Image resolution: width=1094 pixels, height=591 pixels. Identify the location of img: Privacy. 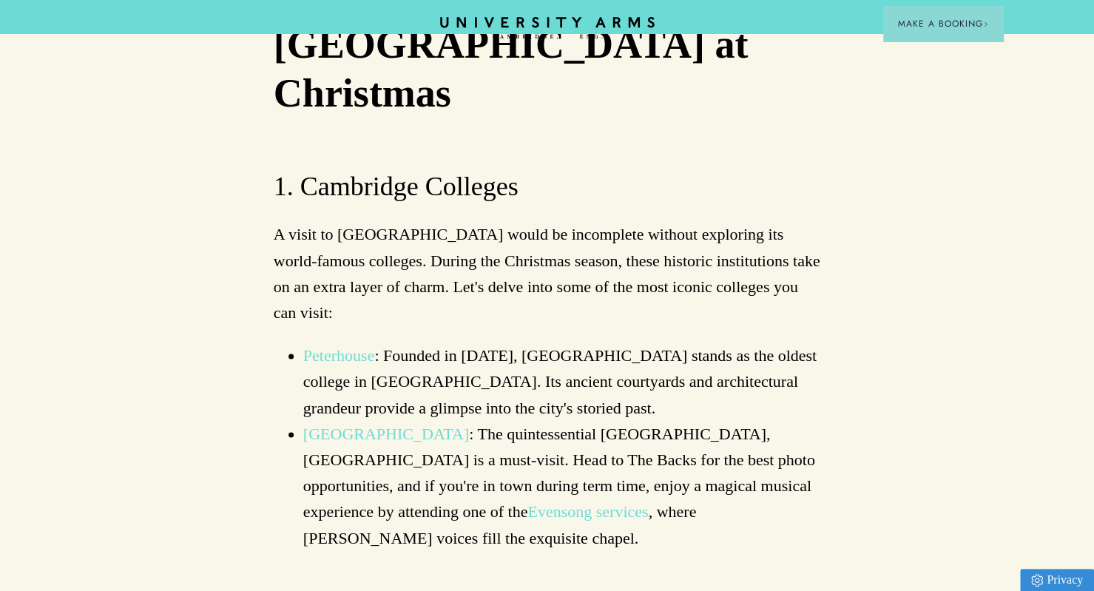
(1037, 580).